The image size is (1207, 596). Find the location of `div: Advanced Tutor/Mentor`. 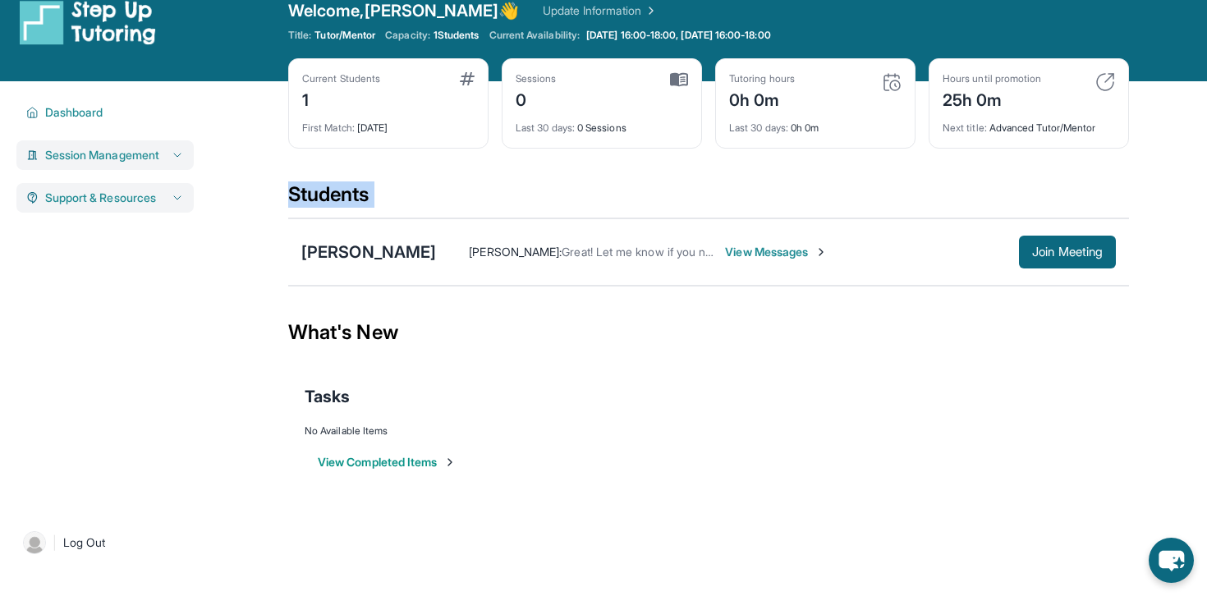

div: Advanced Tutor/Mentor is located at coordinates (1029, 123).